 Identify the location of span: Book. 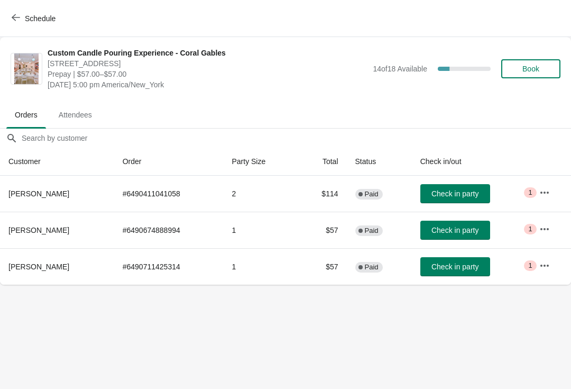
(531, 69).